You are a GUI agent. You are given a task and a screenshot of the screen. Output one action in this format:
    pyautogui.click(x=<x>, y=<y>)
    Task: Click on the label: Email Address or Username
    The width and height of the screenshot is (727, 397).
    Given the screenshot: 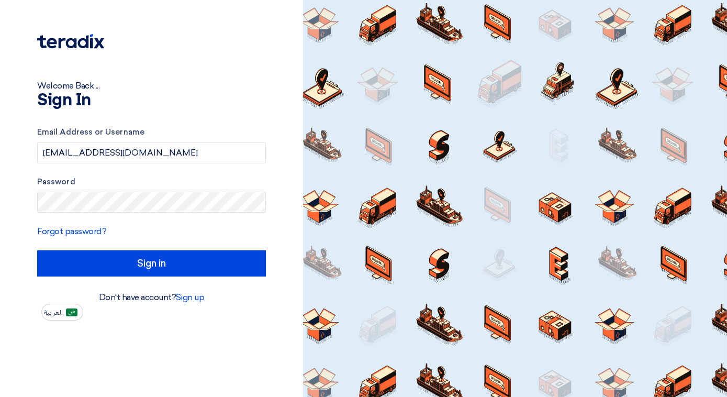 What is the action you would take?
    pyautogui.click(x=151, y=132)
    